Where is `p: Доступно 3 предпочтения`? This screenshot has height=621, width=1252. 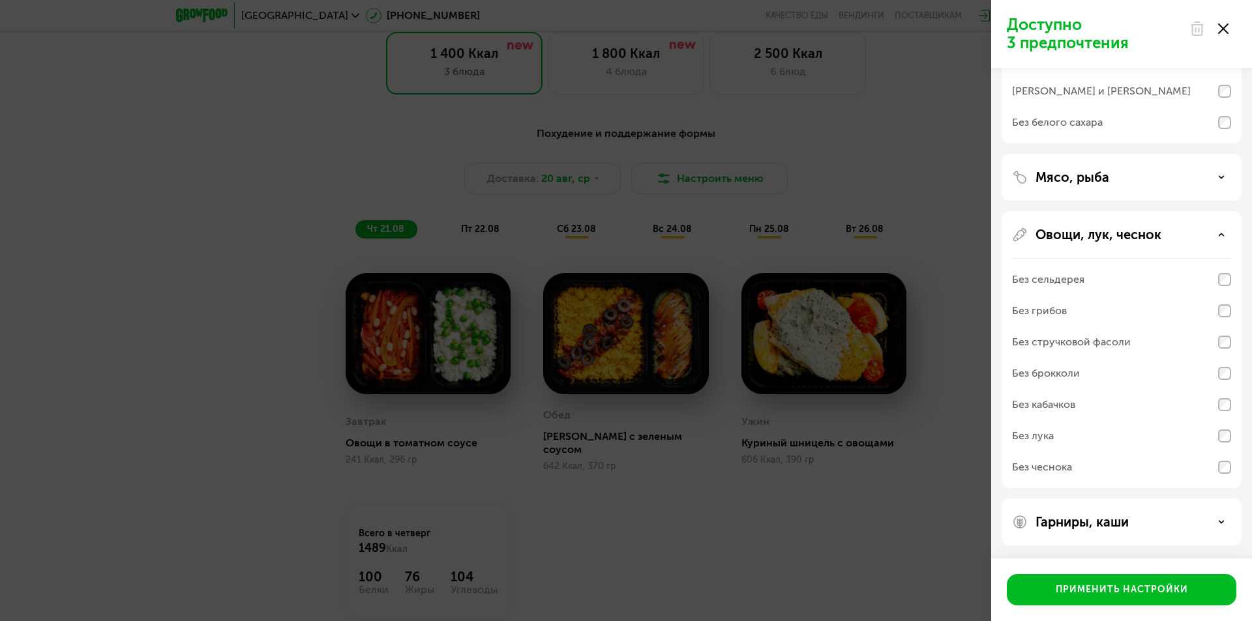
p: Доступно 3 предпочтения is located at coordinates (1094, 34).